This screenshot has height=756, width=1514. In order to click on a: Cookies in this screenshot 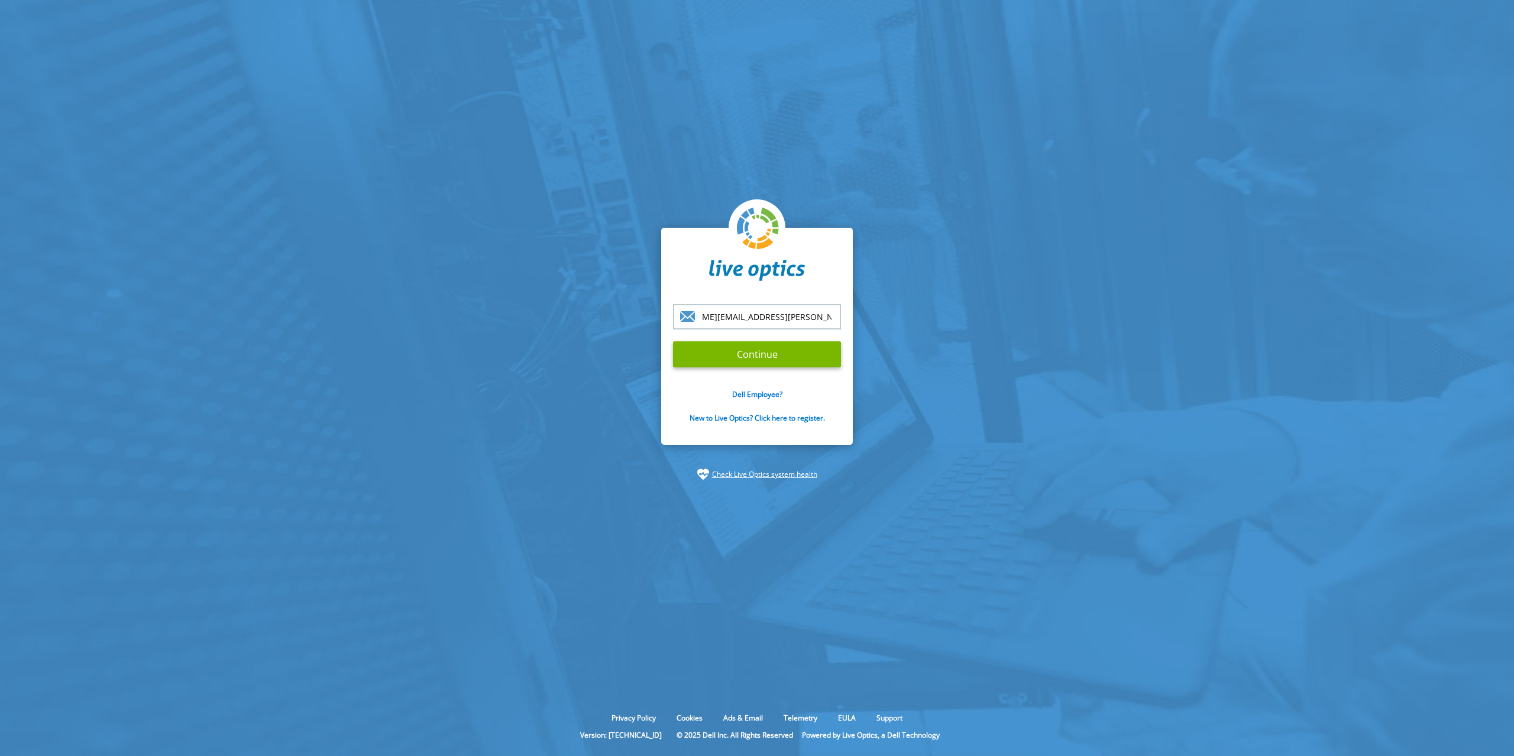, I will do `click(690, 717)`.